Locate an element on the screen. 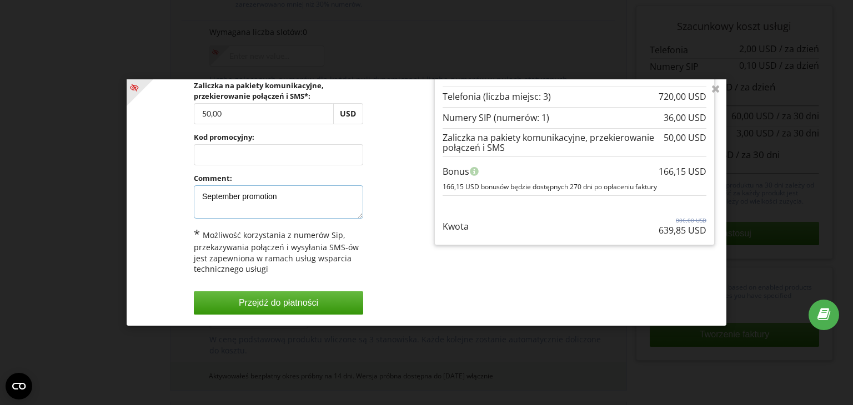  div: 166,15 USD is located at coordinates (683, 172).